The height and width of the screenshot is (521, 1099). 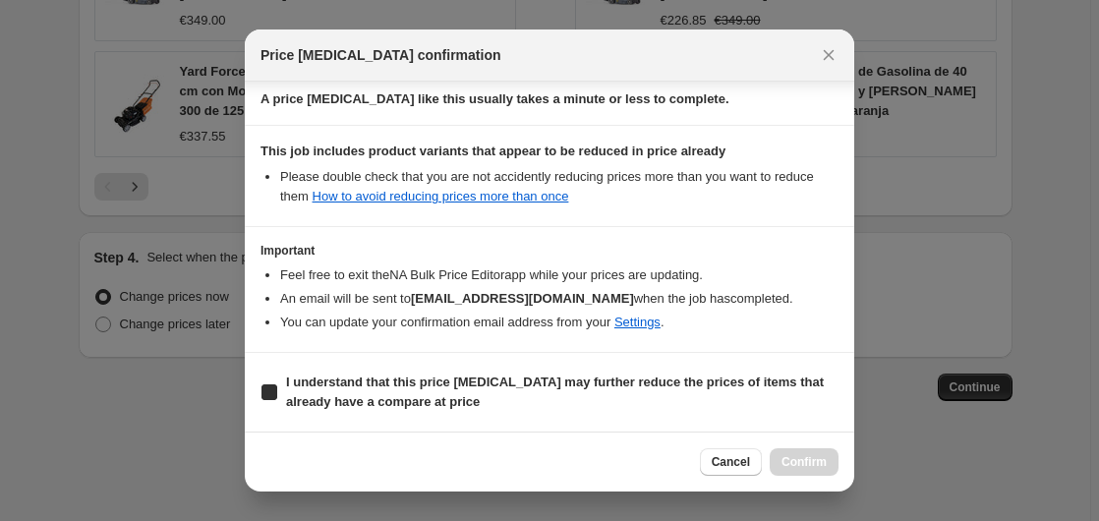 What do you see at coordinates (730, 462) in the screenshot?
I see `button: Cancel` at bounding box center [730, 462].